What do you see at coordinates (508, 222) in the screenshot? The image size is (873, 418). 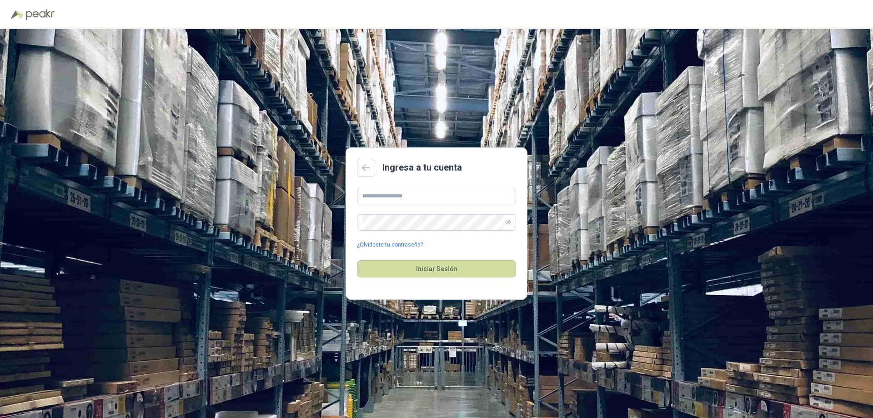 I see `span: eye-invisible` at bounding box center [508, 222].